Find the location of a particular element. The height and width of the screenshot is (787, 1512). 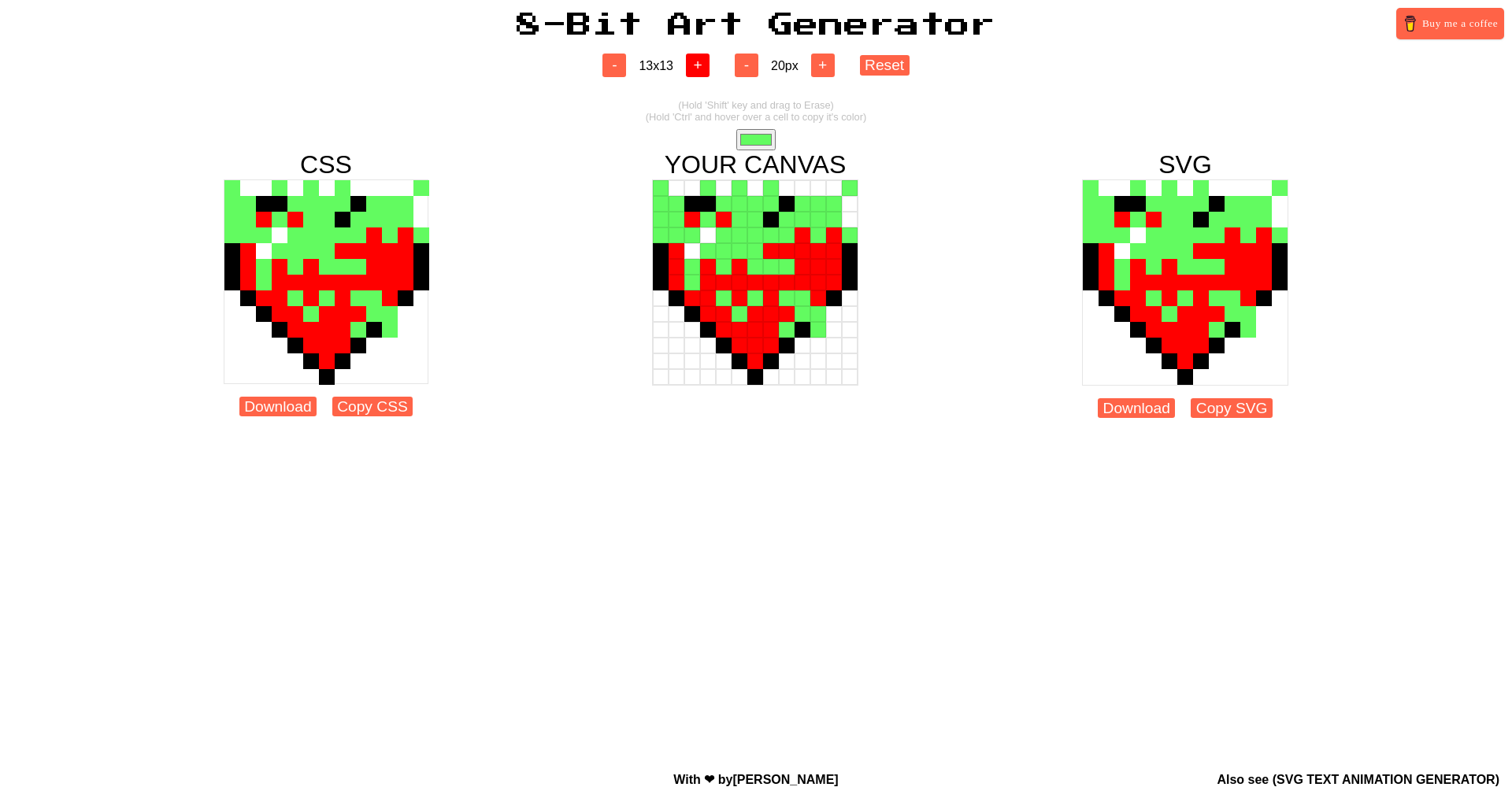

button: Copy CSS is located at coordinates (373, 406).